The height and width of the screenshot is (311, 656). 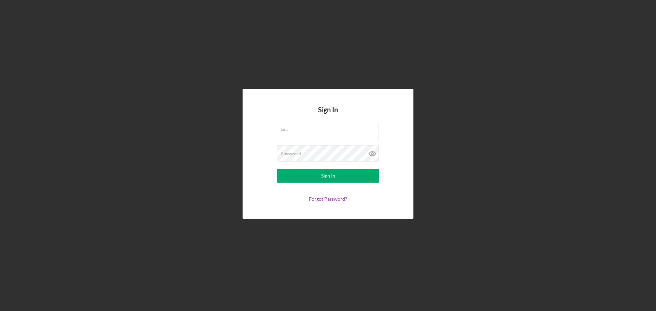 What do you see at coordinates (328, 176) in the screenshot?
I see `div: Sign In` at bounding box center [328, 176].